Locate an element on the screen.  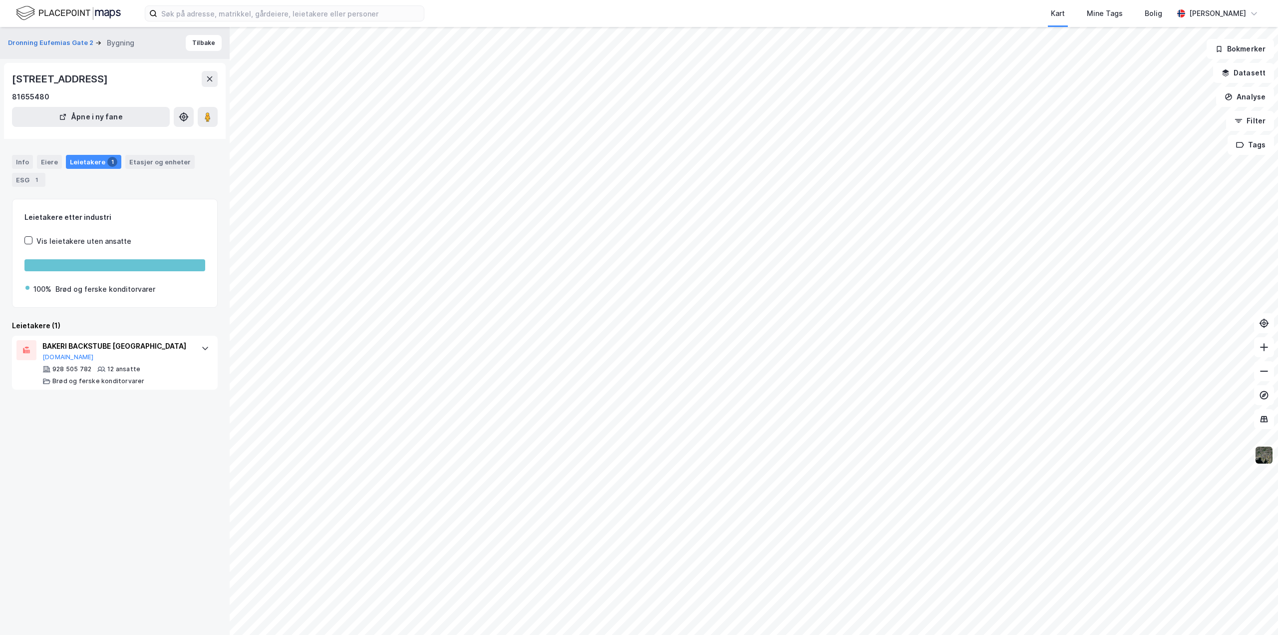
button: Bokmerker is located at coordinates (1240, 49).